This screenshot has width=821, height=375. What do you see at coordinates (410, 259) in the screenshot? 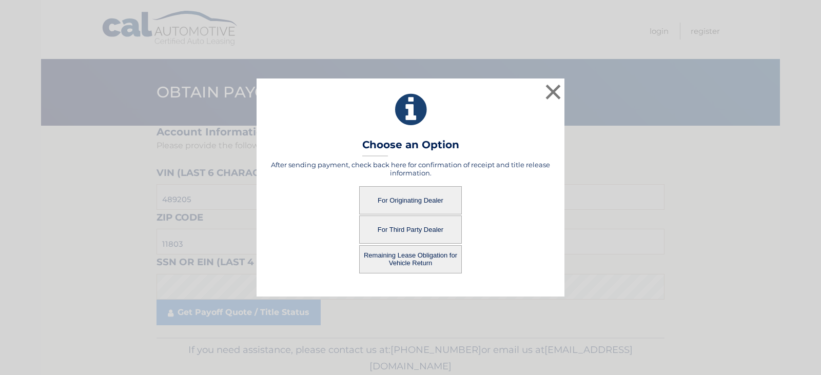
I see `button: Remaining Lease Obligation for Vehicle Return` at bounding box center [410, 259].